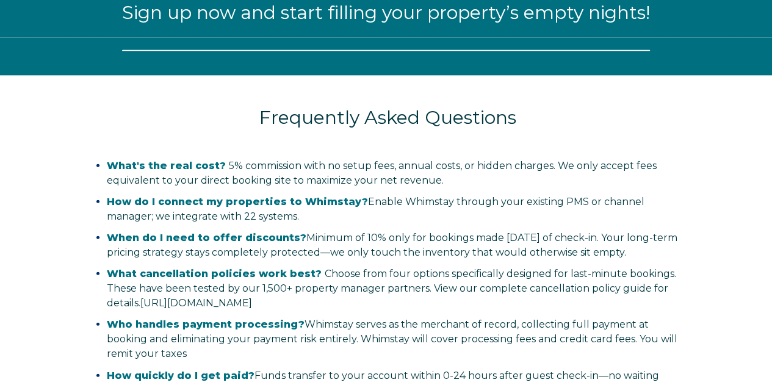  What do you see at coordinates (181, 375) in the screenshot?
I see `strong: How quickly do I get paid?` at bounding box center [181, 375].